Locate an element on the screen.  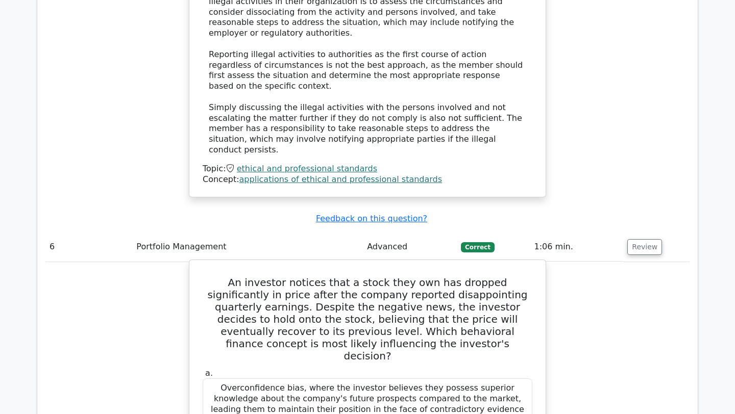
span: Correct is located at coordinates (477, 248).